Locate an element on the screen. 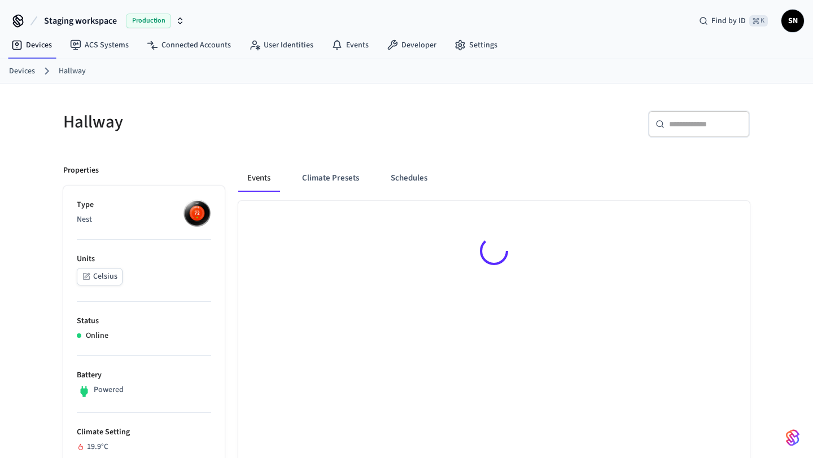 This screenshot has width=813, height=458. p: Battery is located at coordinates (144, 375).